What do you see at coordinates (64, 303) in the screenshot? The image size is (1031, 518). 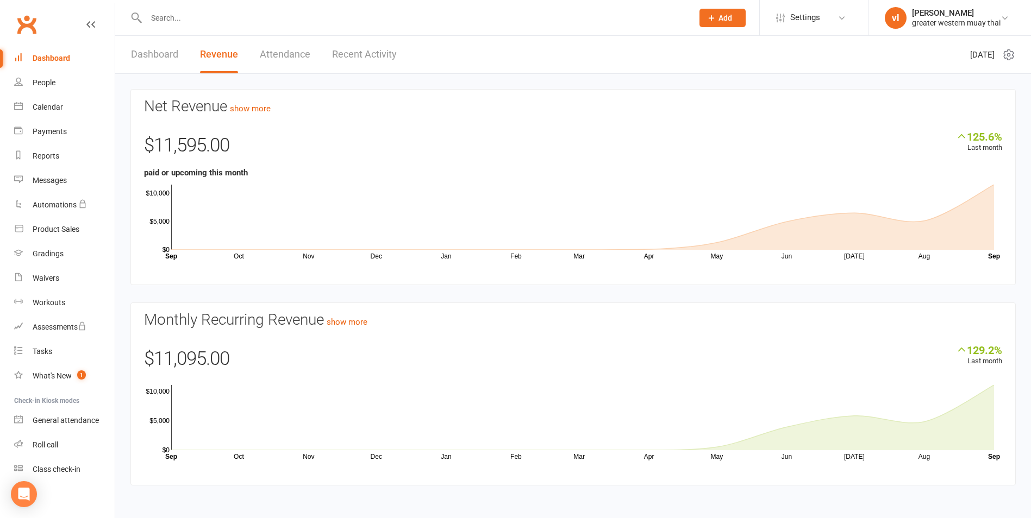 I see `a: Workouts` at bounding box center [64, 303].